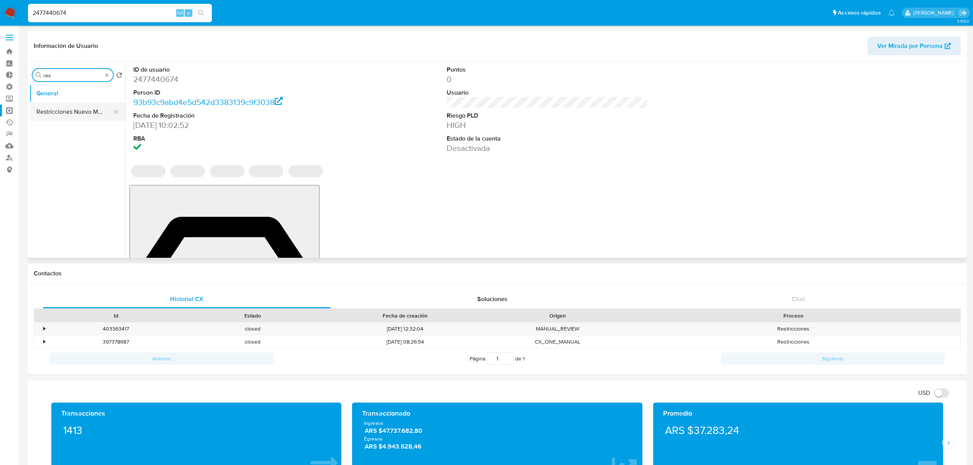  I want to click on a: Notificaciones, so click(892, 13).